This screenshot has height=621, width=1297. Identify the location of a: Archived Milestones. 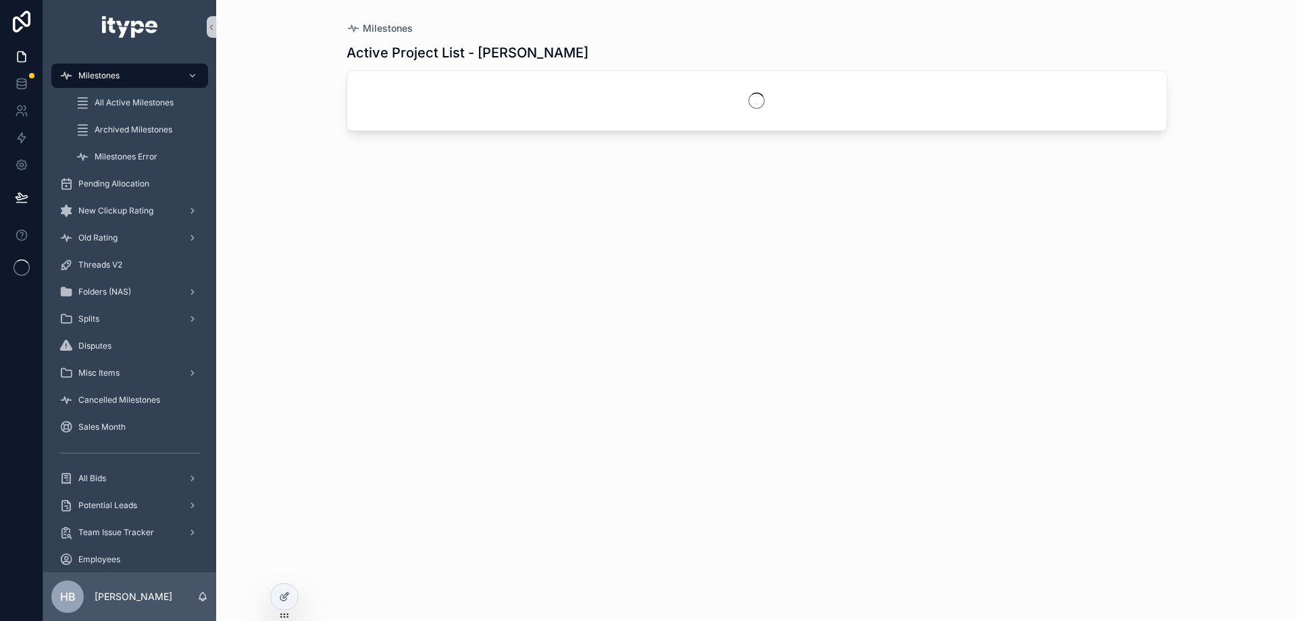
(138, 130).